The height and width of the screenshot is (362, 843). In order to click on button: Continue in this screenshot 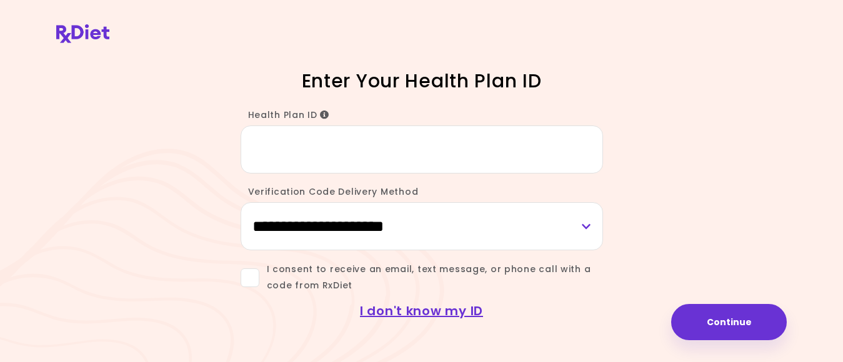, I will do `click(728, 322)`.